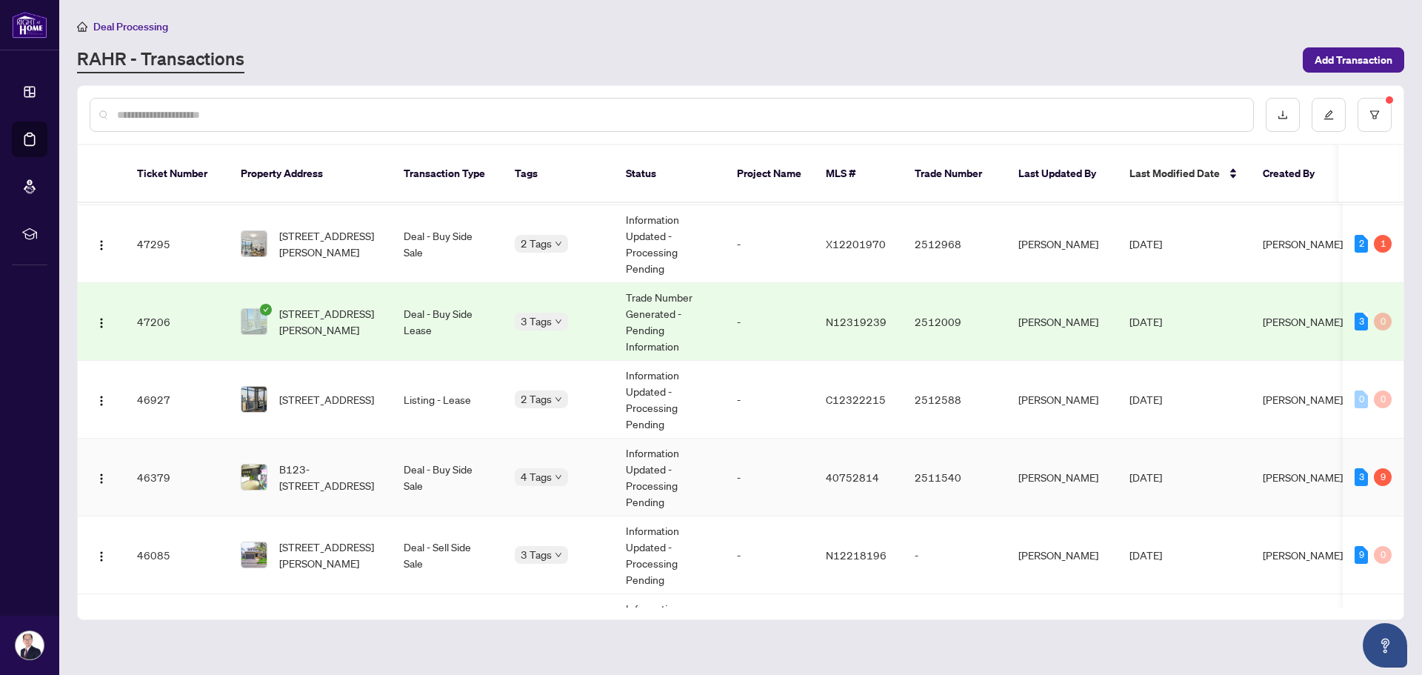 Image resolution: width=1422 pixels, height=675 pixels. I want to click on td: 2511540, so click(954, 477).